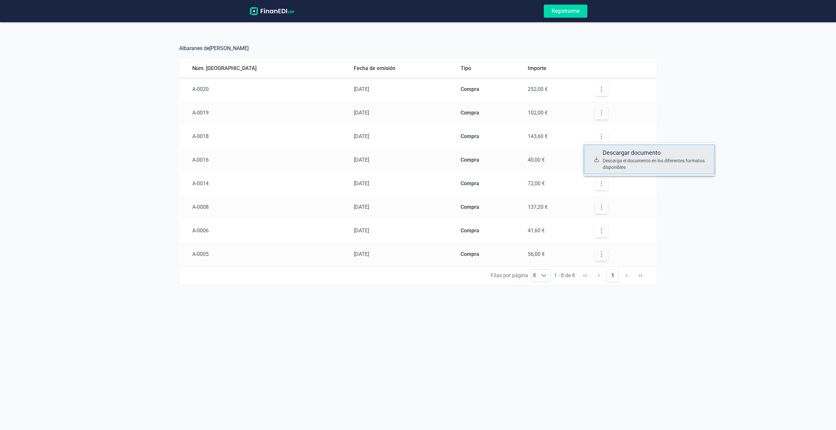 This screenshot has width=836, height=430. I want to click on span: 252,00 €, so click(537, 89).